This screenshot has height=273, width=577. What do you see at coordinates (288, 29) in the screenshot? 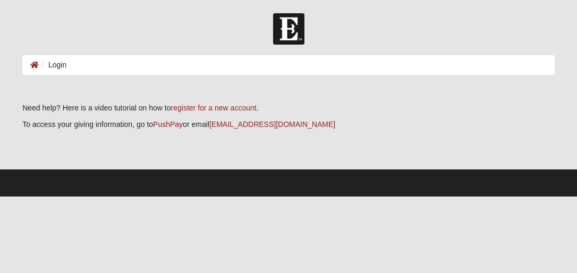
I see `img: Church of Eleven22 Logo` at bounding box center [288, 29].